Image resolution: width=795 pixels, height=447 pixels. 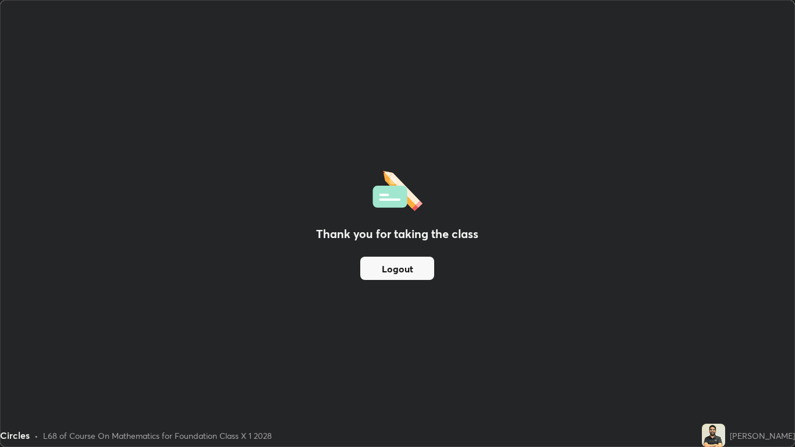 What do you see at coordinates (397, 234) in the screenshot?
I see `h2: Thank you for taking the class` at bounding box center [397, 234].